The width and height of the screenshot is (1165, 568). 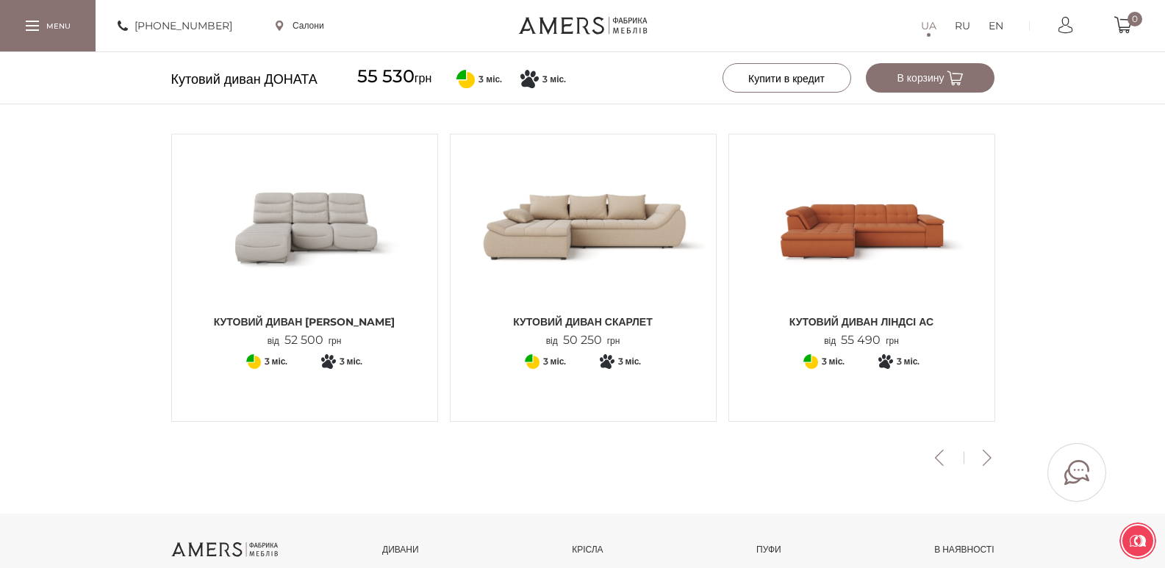 What do you see at coordinates (996, 26) in the screenshot?
I see `a: EN` at bounding box center [996, 26].